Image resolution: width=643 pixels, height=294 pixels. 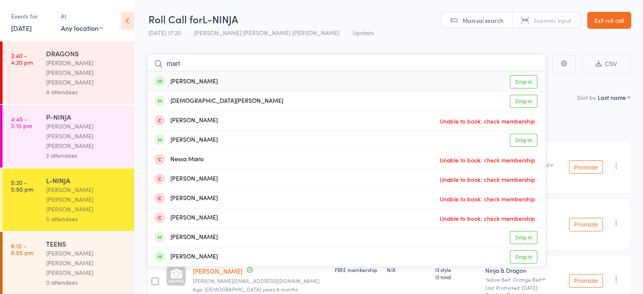 I want to click on div: P-NINJA, so click(x=86, y=117).